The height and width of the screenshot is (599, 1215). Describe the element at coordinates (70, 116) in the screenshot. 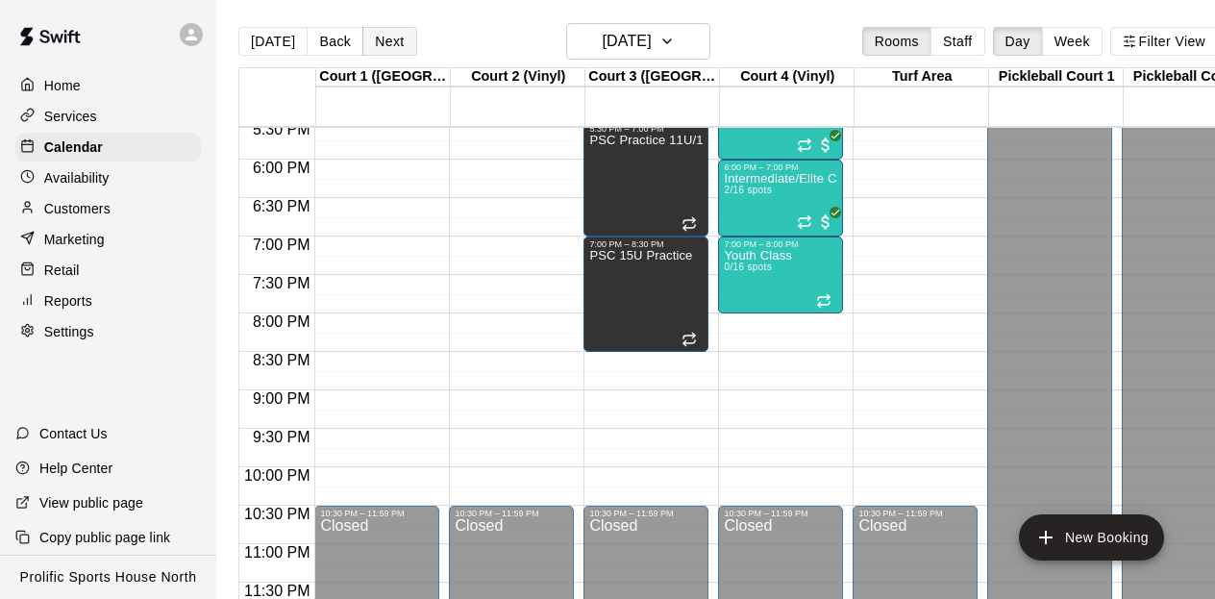

I see `p: Services` at that location.